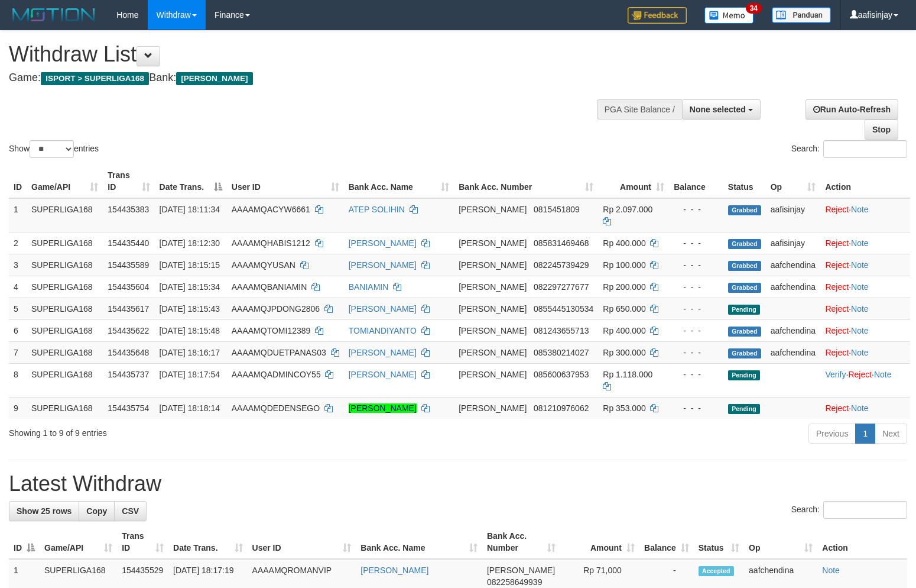 This screenshot has width=916, height=588. I want to click on span: 34, so click(754, 8).